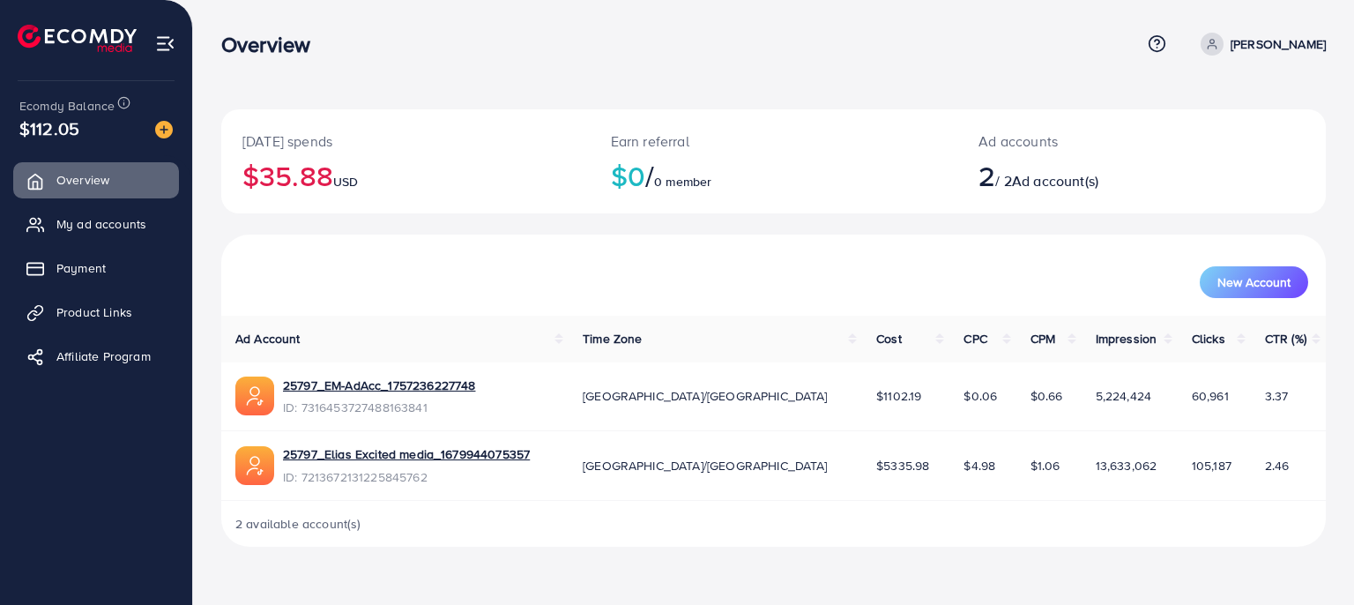 The image size is (1354, 605). What do you see at coordinates (1043, 339) in the screenshot?
I see `span: CPM` at bounding box center [1043, 339].